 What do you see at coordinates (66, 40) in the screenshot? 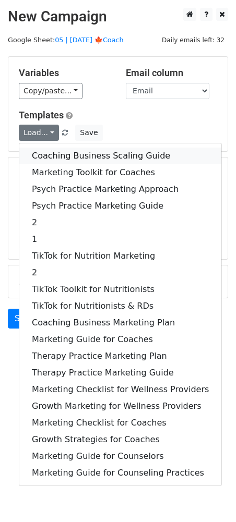
I see `small: Google Sheet:` at bounding box center [66, 40].